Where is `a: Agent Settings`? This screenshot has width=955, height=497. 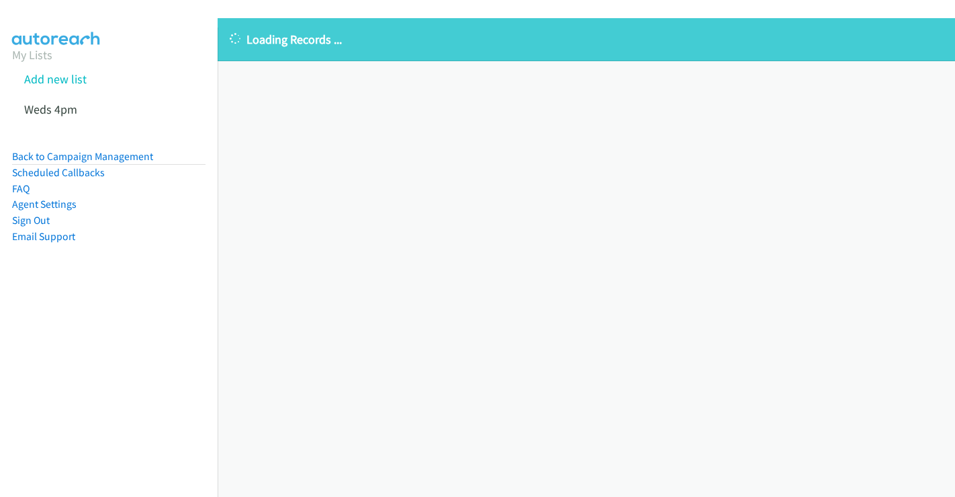 a: Agent Settings is located at coordinates (44, 204).